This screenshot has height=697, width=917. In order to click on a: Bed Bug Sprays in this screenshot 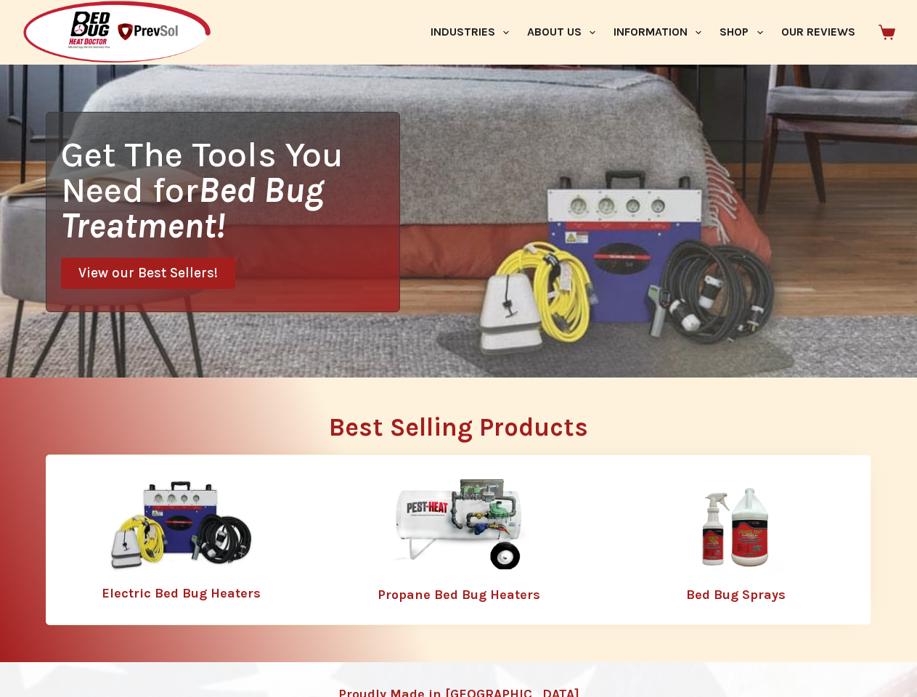, I will do `click(736, 595)`.